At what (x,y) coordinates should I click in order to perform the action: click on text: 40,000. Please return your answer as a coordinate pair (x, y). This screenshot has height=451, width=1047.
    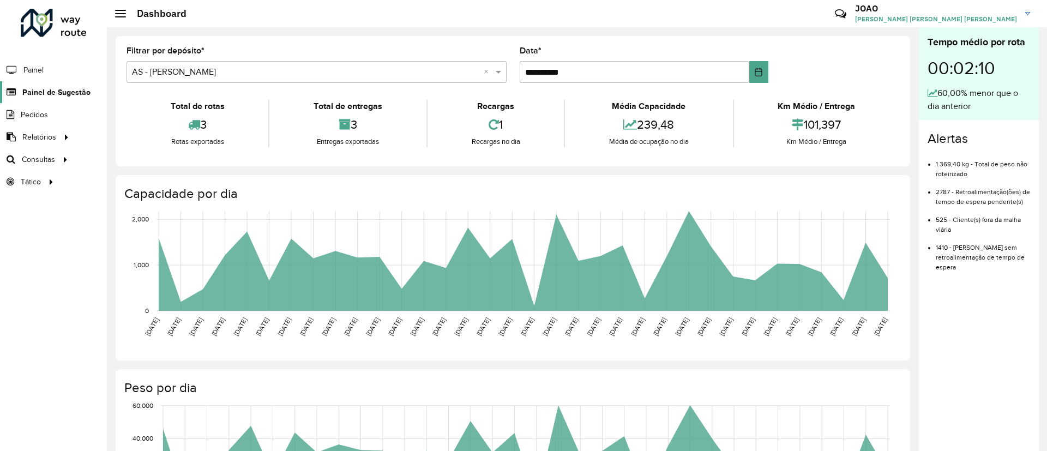
    Looking at the image, I should click on (143, 438).